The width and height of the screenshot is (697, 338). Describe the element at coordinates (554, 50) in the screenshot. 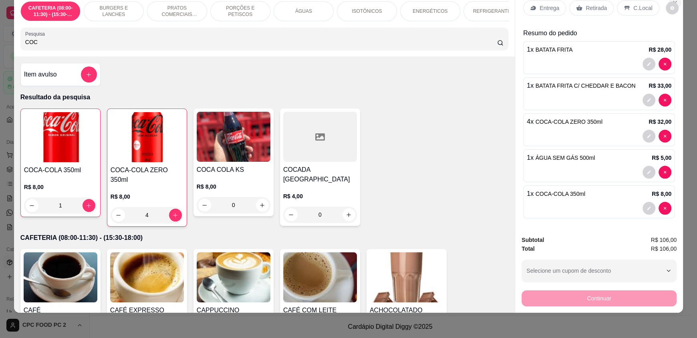

I see `span: BATATA FRITA` at that location.